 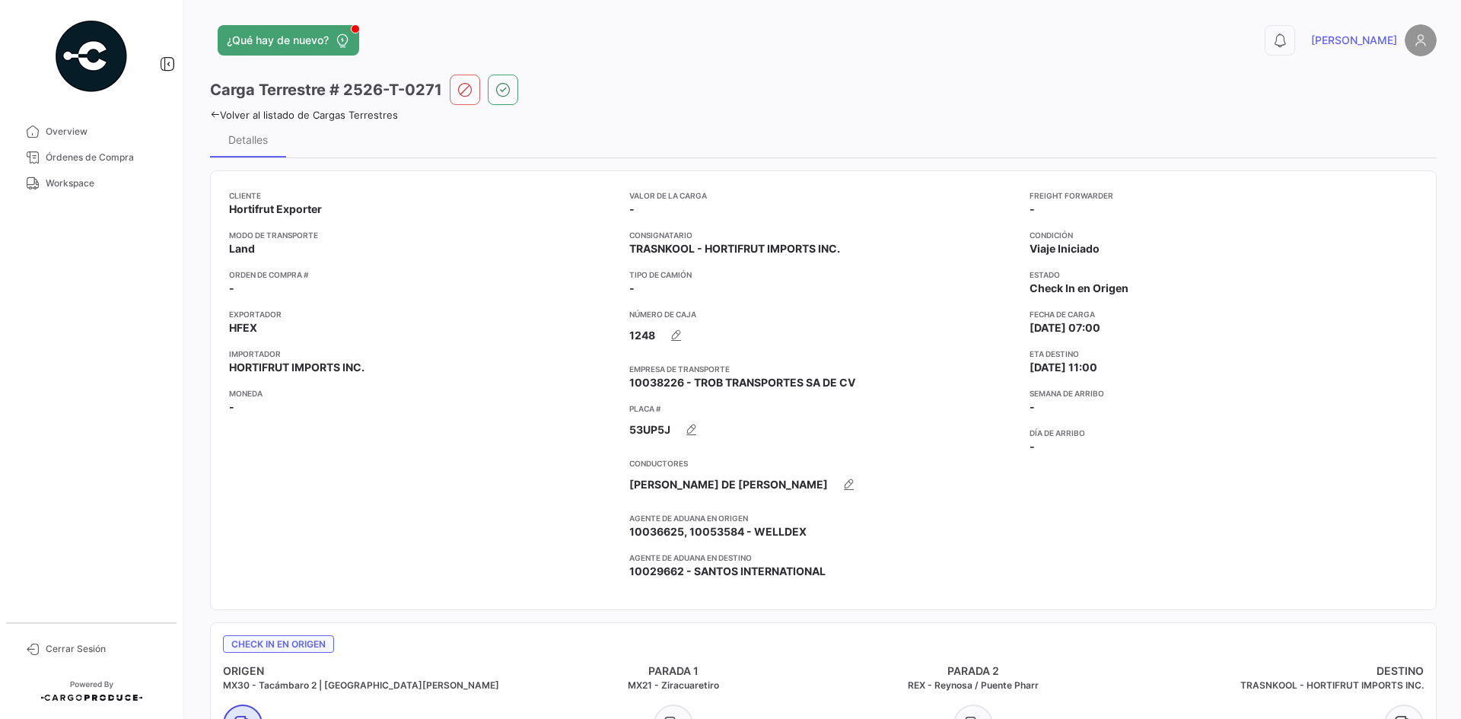 I want to click on span: HORTIFRUT IMPORTS INC., so click(x=297, y=368).